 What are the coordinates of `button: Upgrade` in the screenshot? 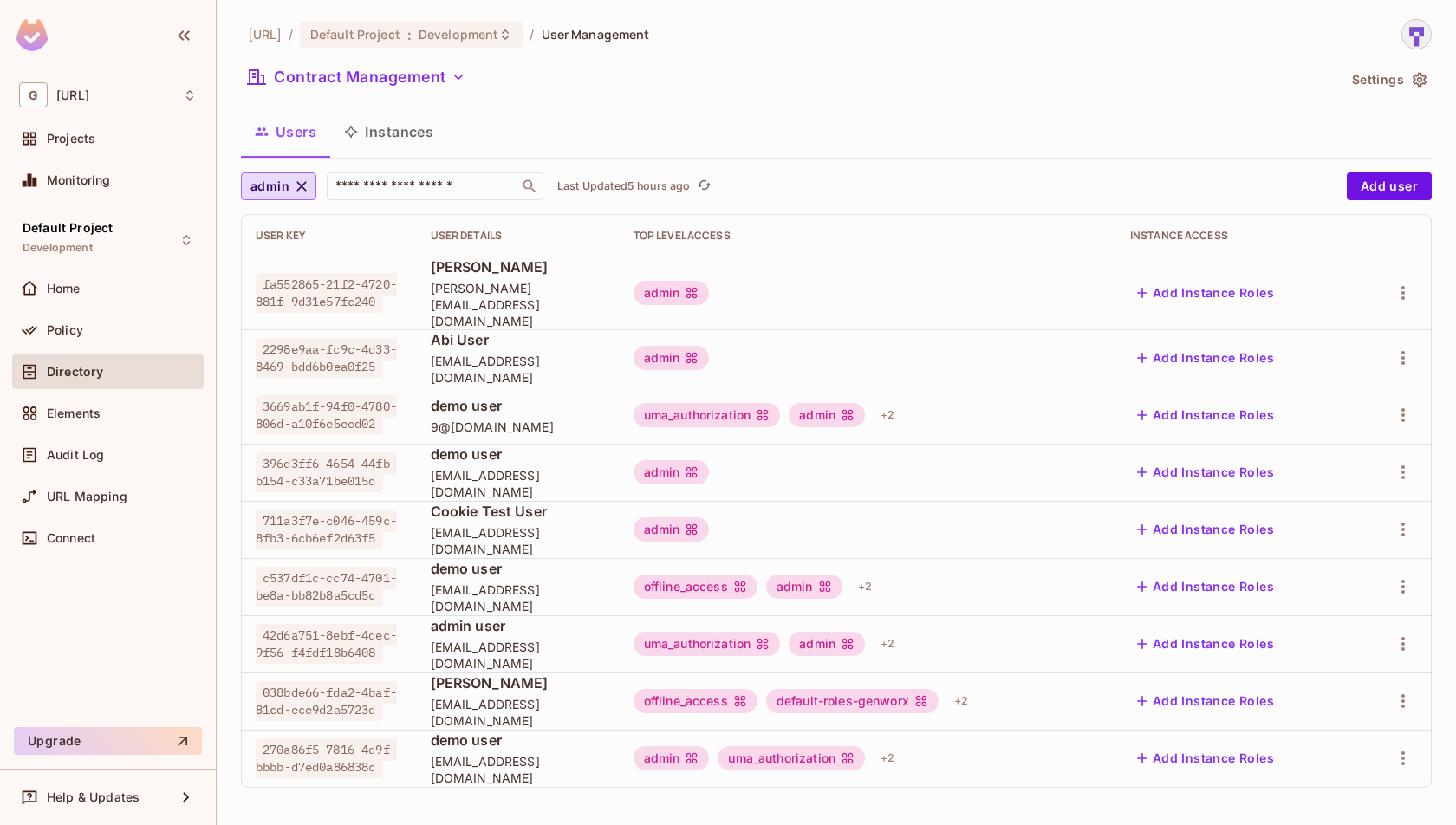 It's located at (107, 741).